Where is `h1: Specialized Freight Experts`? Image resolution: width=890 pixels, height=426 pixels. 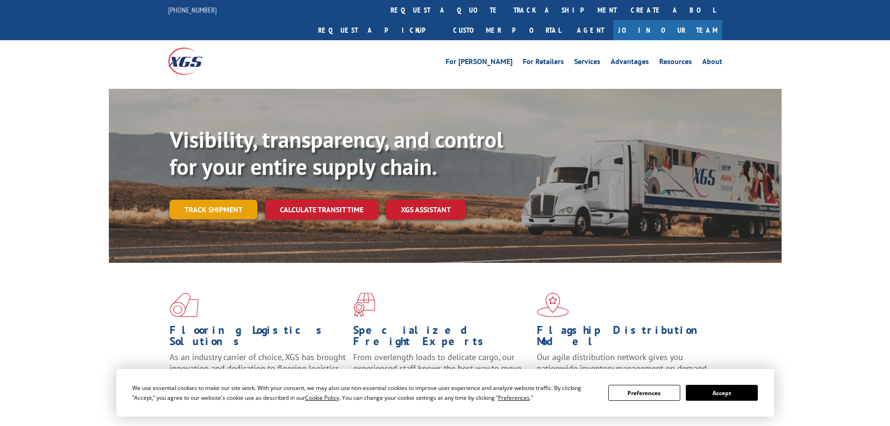 h1: Specialized Freight Experts is located at coordinates (442, 338).